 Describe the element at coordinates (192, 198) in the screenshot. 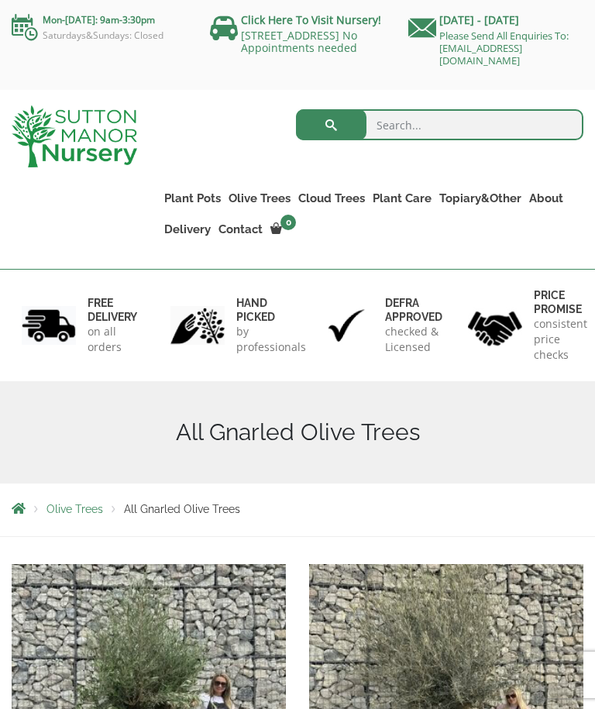

I see `a: Plant Pots` at that location.